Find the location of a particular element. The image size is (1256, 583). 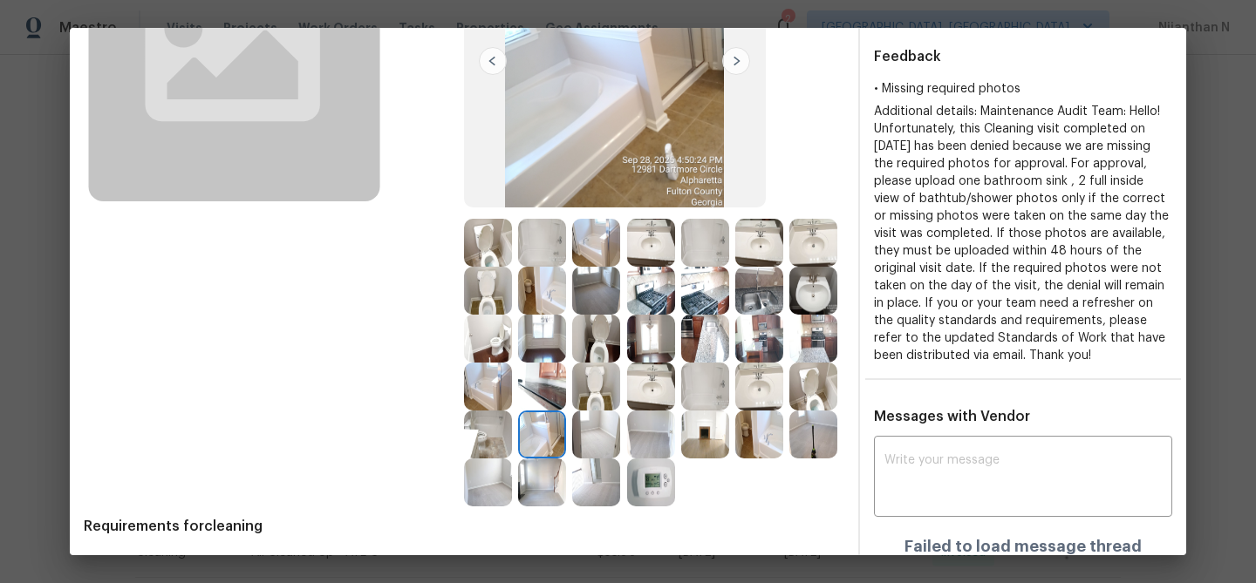

span: Additional details: Maintenance Audit Team: Hello! Unfortunately, this Cleaning visit completed o... is located at coordinates (1021, 234).